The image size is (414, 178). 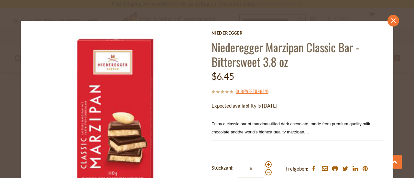 I want to click on a: Niederegger, so click(x=298, y=33).